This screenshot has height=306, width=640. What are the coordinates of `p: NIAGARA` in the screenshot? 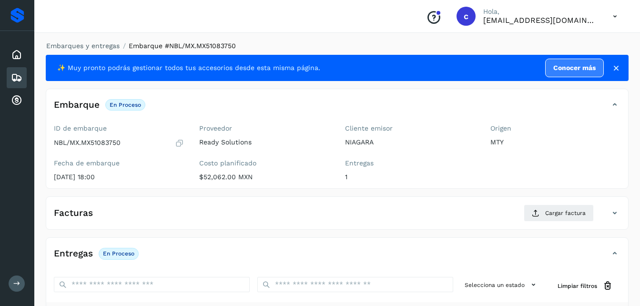 It's located at (410, 142).